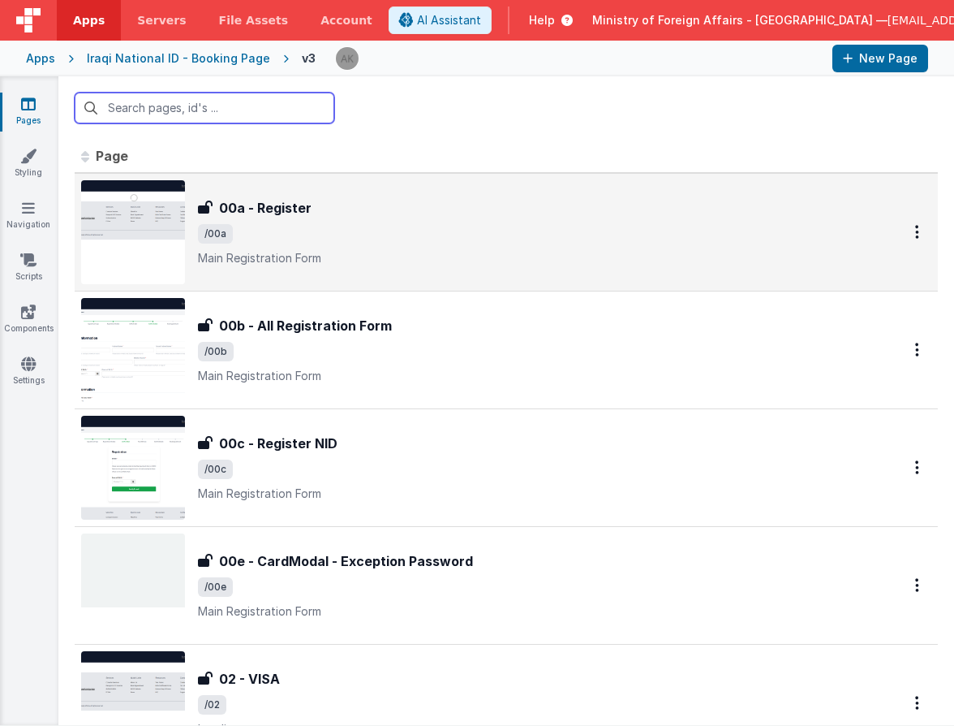  I want to click on h3: 00e - CardModal - Exception Password, so click(346, 561).